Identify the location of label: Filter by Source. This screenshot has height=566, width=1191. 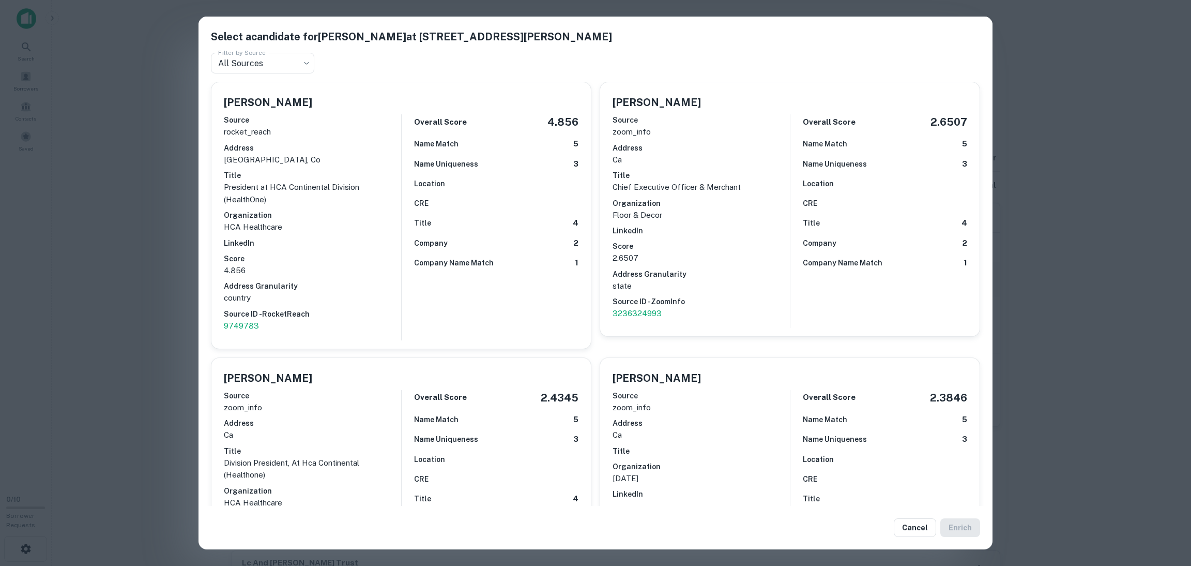
(242, 52).